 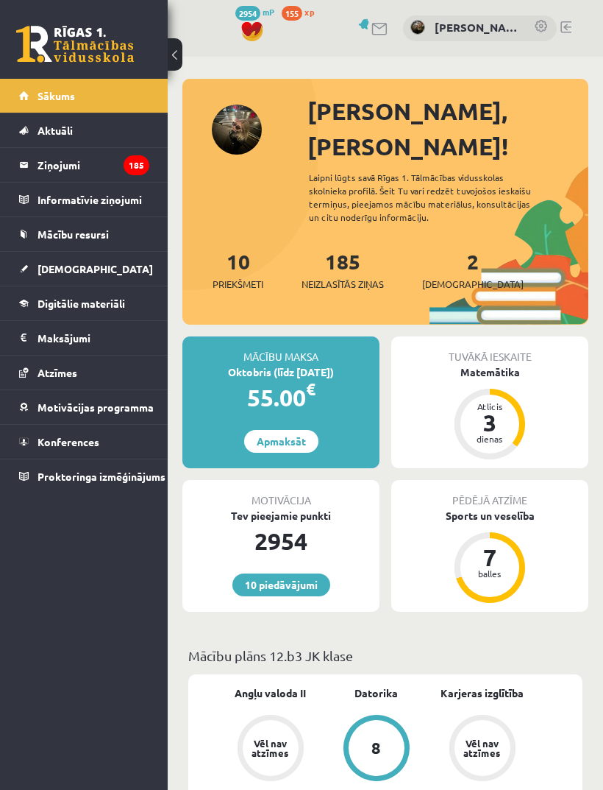 What do you see at coordinates (270, 693) in the screenshot?
I see `a: Angļu valoda II` at bounding box center [270, 693].